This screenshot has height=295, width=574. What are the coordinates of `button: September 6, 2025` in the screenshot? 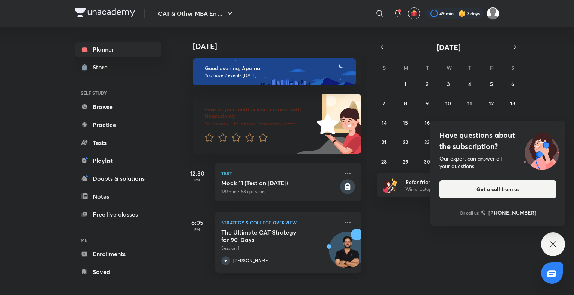 It's located at (513, 84).